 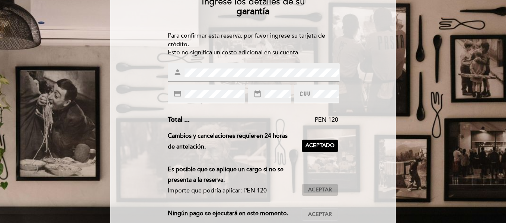 I want to click on div: PEN 120, so click(x=264, y=120).